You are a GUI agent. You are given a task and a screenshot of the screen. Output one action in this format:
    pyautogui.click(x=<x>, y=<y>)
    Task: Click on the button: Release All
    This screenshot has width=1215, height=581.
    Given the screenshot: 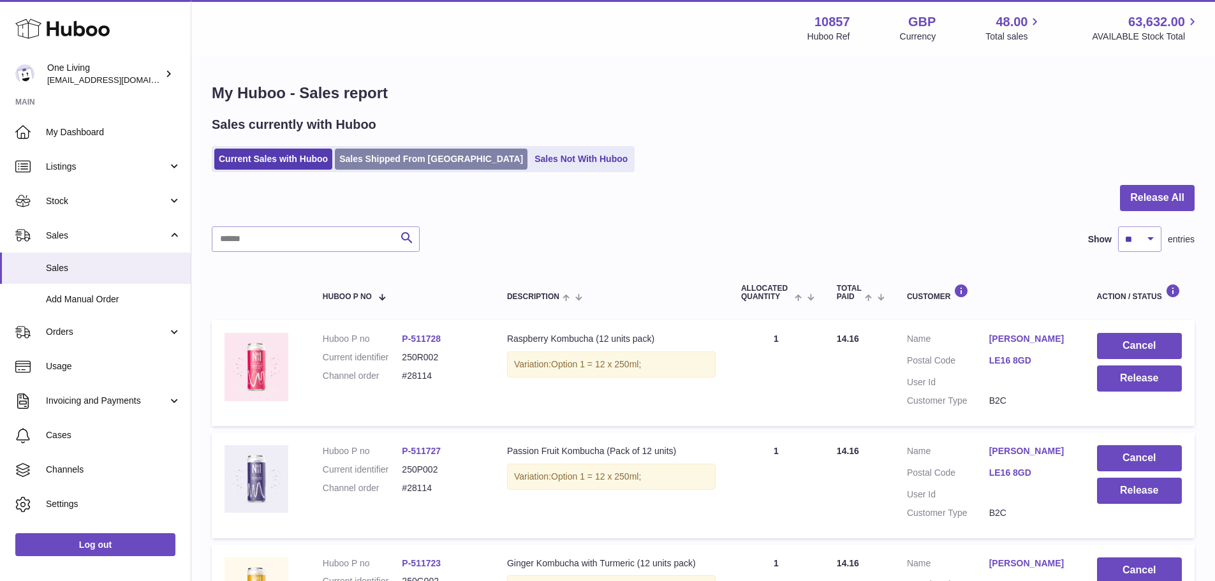 What is the action you would take?
    pyautogui.click(x=1157, y=198)
    